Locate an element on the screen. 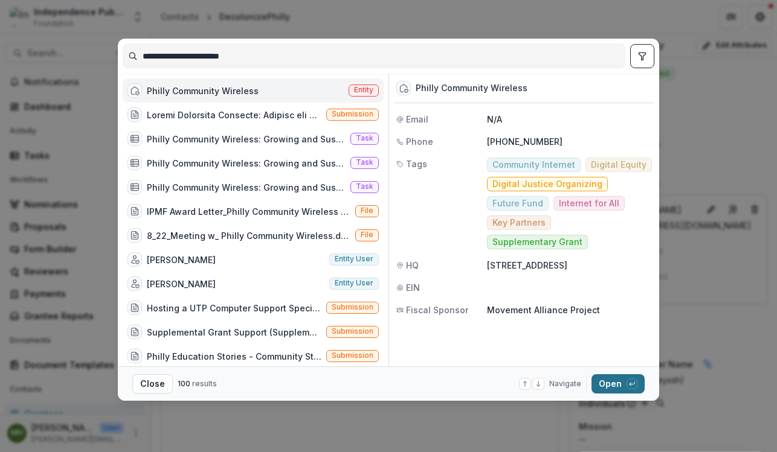  span: Internet for All is located at coordinates (589, 203).